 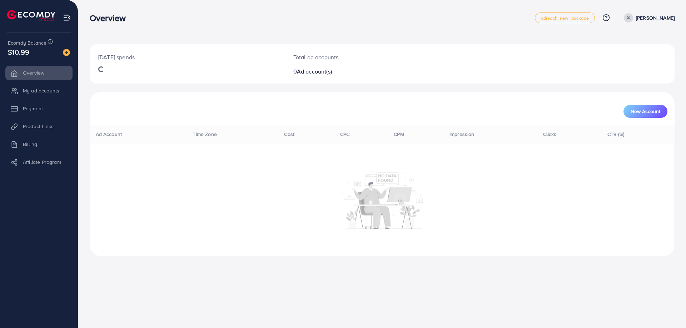 What do you see at coordinates (358, 57) in the screenshot?
I see `p: Total ad accounts` at bounding box center [358, 57].